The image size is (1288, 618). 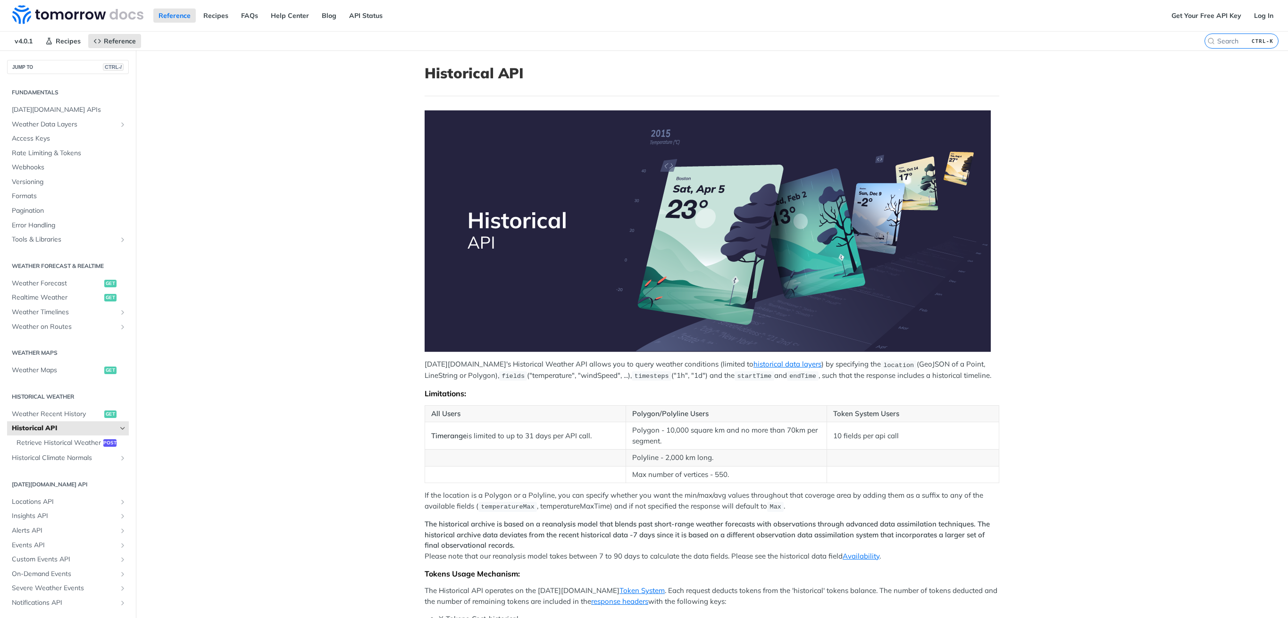 What do you see at coordinates (68, 414) in the screenshot?
I see `a: Weather Recent Historyget` at bounding box center [68, 414].